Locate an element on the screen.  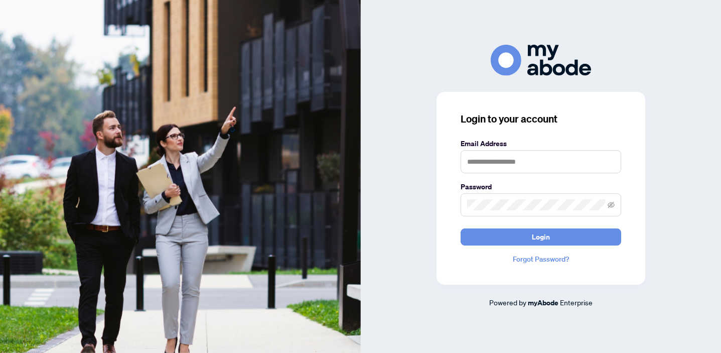
a: Forgot Password? is located at coordinates (541, 259).